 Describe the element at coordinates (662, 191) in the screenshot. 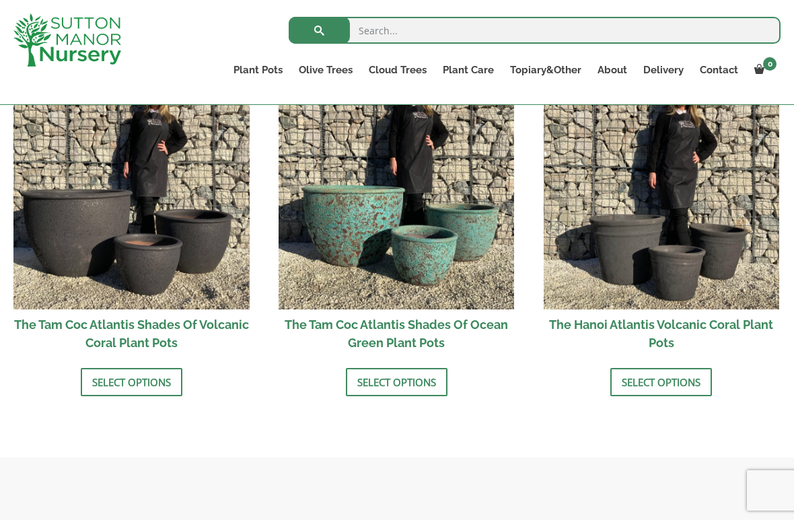

I see `img: The Hanoi Atlantis Volcanic Coral Plant Pots` at that location.